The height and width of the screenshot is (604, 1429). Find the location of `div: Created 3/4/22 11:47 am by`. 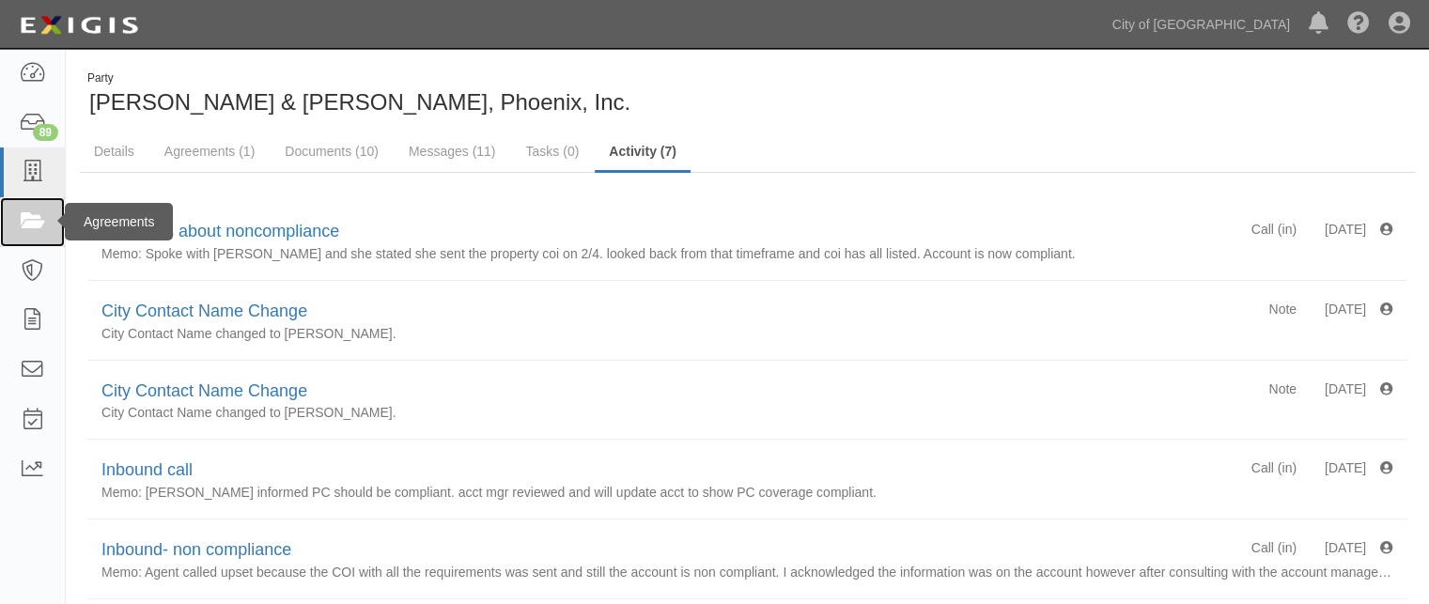

div: Created 3/4/22 11:47 am by is located at coordinates (1387, 229).